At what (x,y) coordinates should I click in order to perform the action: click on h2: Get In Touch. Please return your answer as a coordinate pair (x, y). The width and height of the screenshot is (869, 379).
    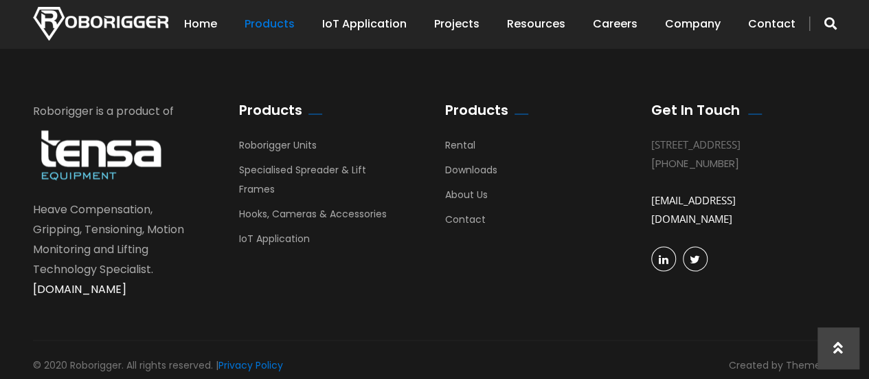
    Looking at the image, I should click on (695, 109).